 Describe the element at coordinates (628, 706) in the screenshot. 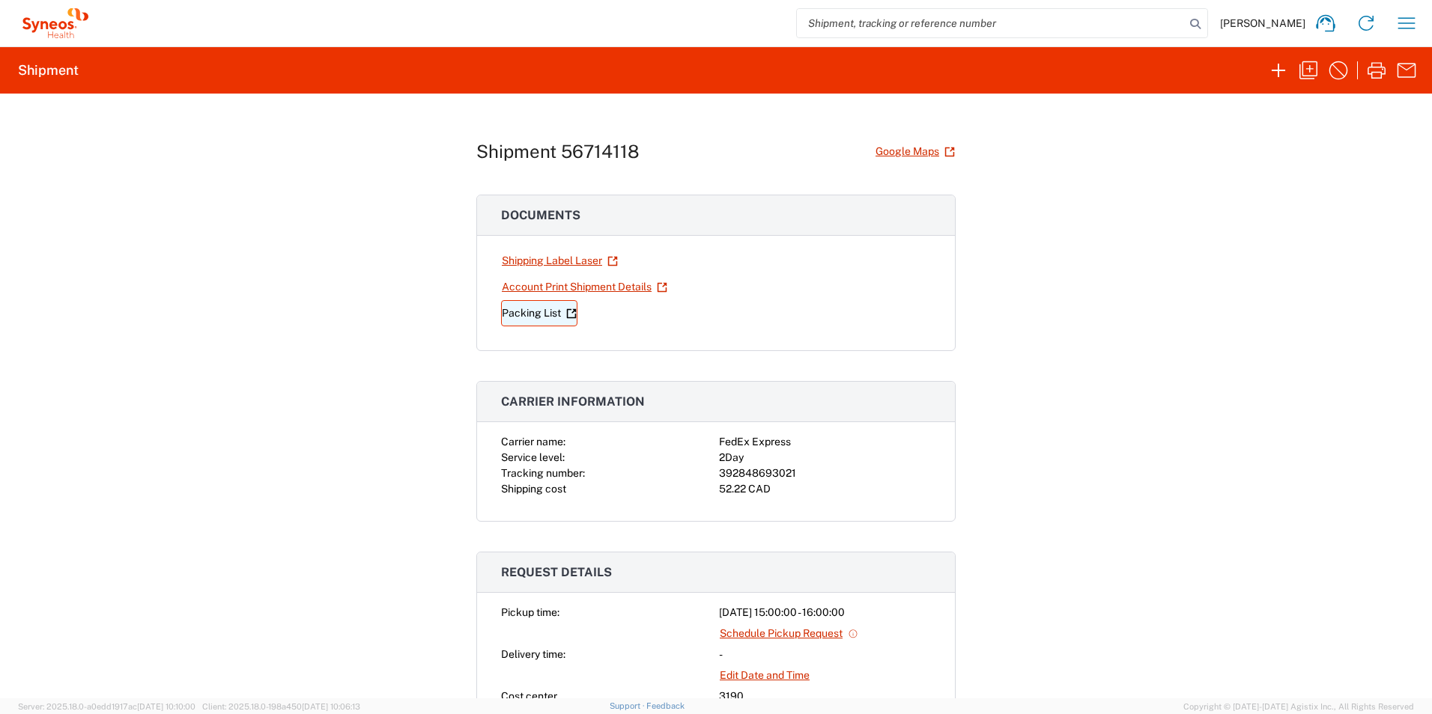

I see `a: Support` at that location.